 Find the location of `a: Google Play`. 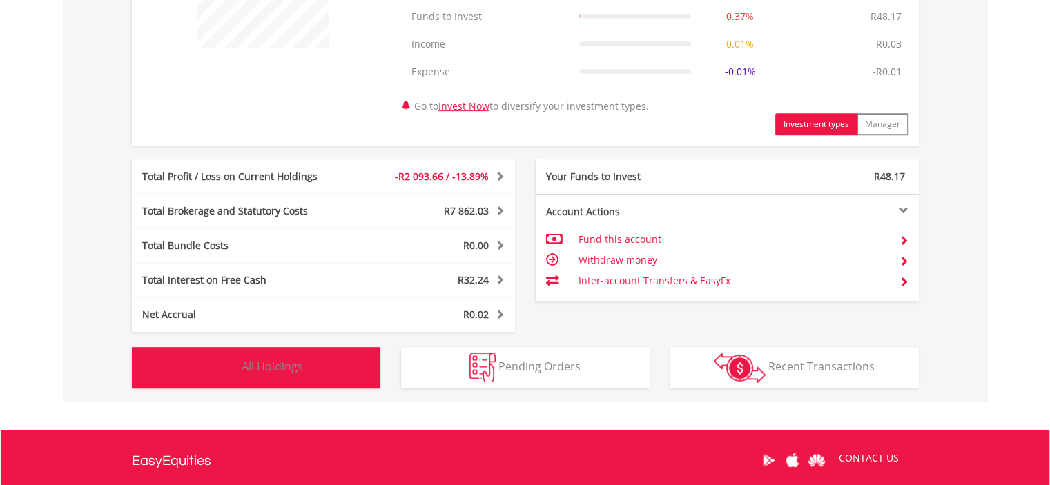

a: Google Play is located at coordinates (768, 460).